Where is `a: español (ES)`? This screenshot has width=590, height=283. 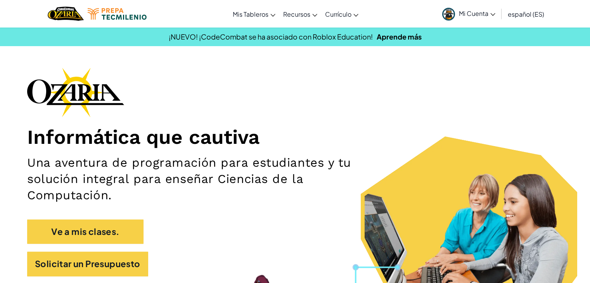 a: español (ES) is located at coordinates (526, 14).